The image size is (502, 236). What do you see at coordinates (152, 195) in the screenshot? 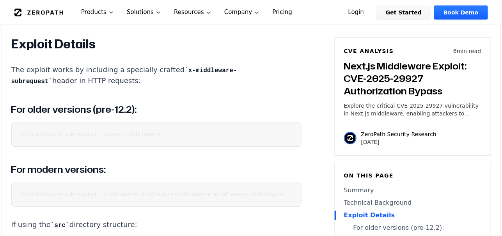
I see `code: x-middleware-subrequest: middleware:middleware:middleware:middleware:middleware` at bounding box center [152, 195].